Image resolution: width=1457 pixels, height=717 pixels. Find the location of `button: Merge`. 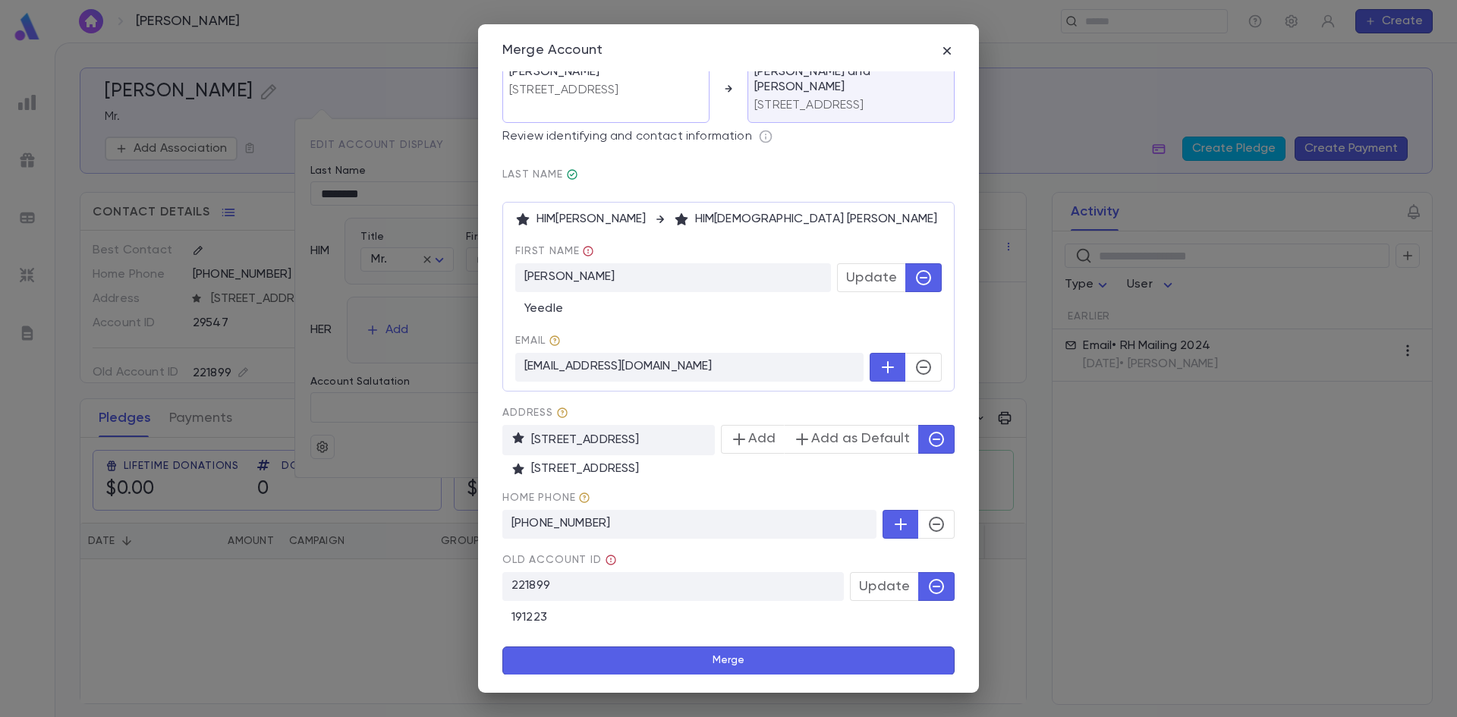

button: Merge is located at coordinates (728, 661).